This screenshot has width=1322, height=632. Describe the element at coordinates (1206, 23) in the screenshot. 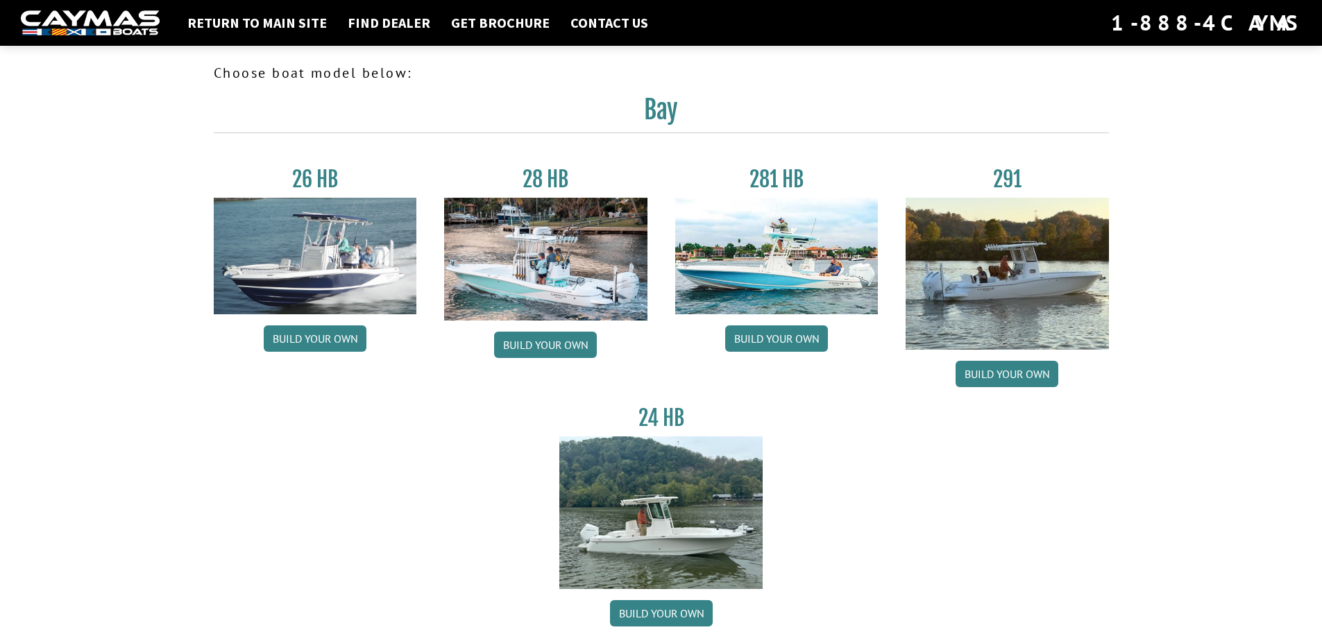

I see `div: 1-888-4CAYMAS` at that location.